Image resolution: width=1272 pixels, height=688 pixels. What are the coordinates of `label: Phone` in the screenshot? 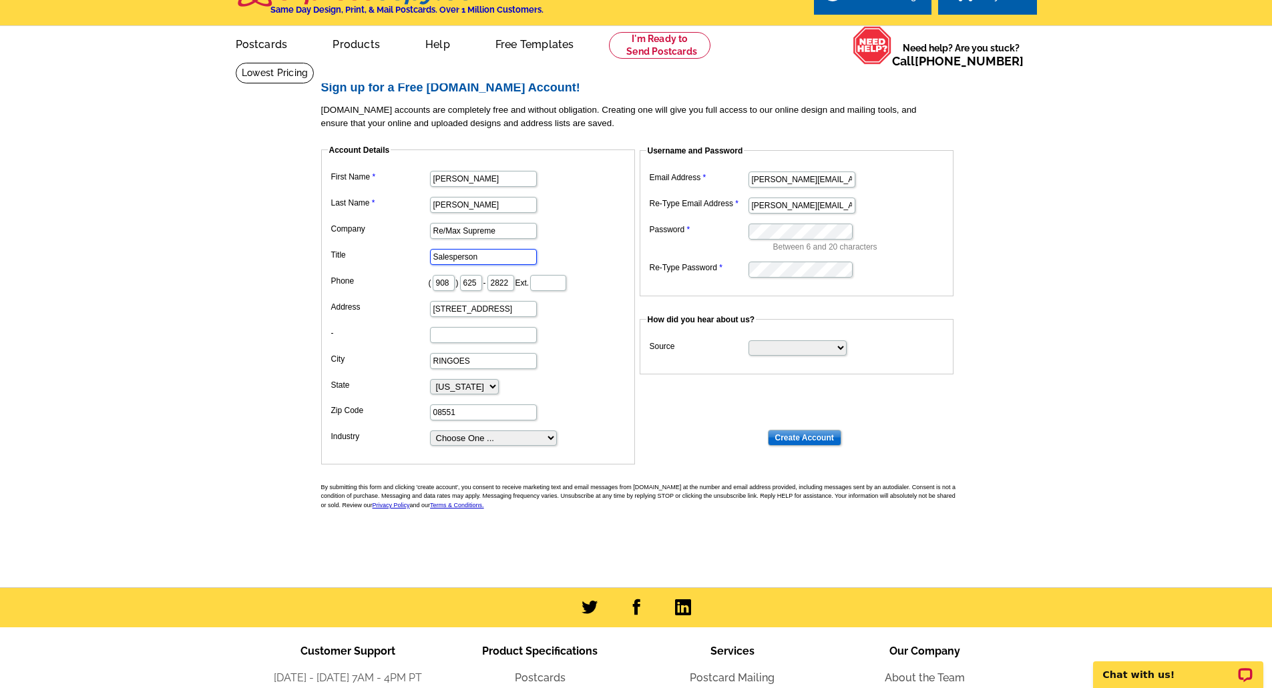 It's located at (380, 281).